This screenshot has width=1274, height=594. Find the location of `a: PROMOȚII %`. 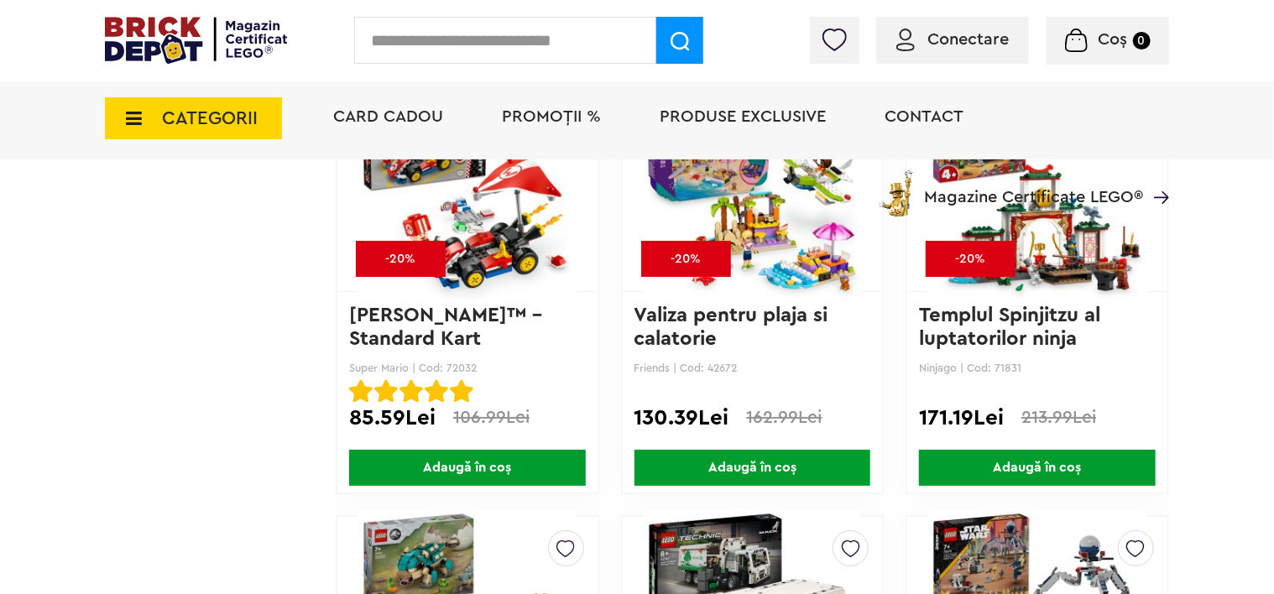

a: PROMOȚII % is located at coordinates (552, 117).